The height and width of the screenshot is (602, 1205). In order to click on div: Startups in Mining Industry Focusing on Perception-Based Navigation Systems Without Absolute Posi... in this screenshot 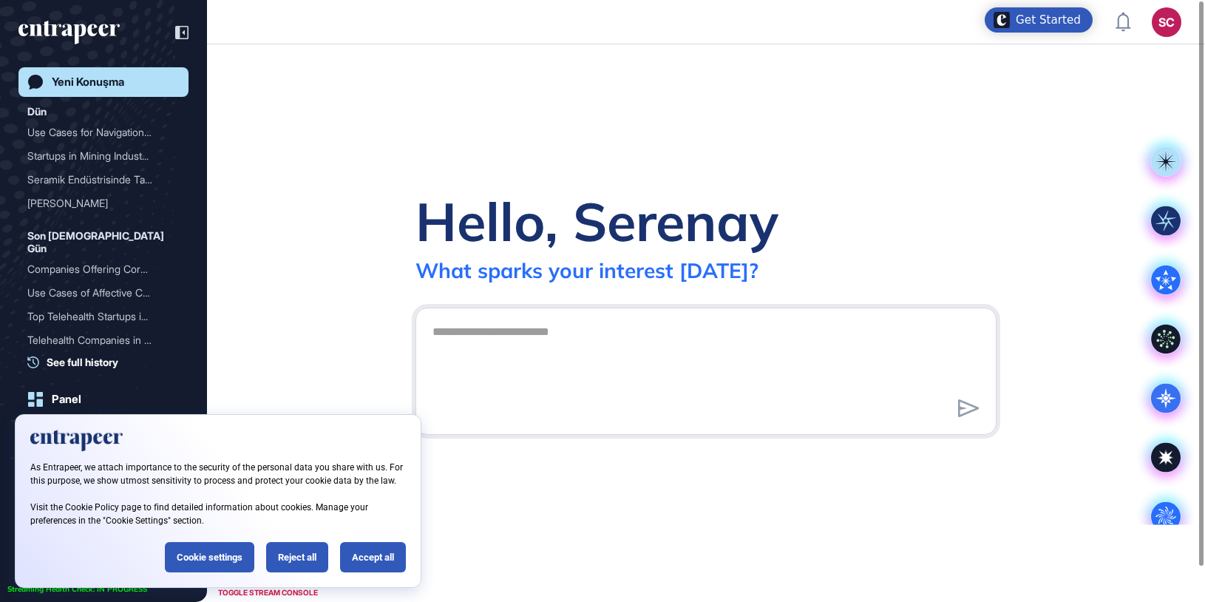, I will do `click(104, 156)`.